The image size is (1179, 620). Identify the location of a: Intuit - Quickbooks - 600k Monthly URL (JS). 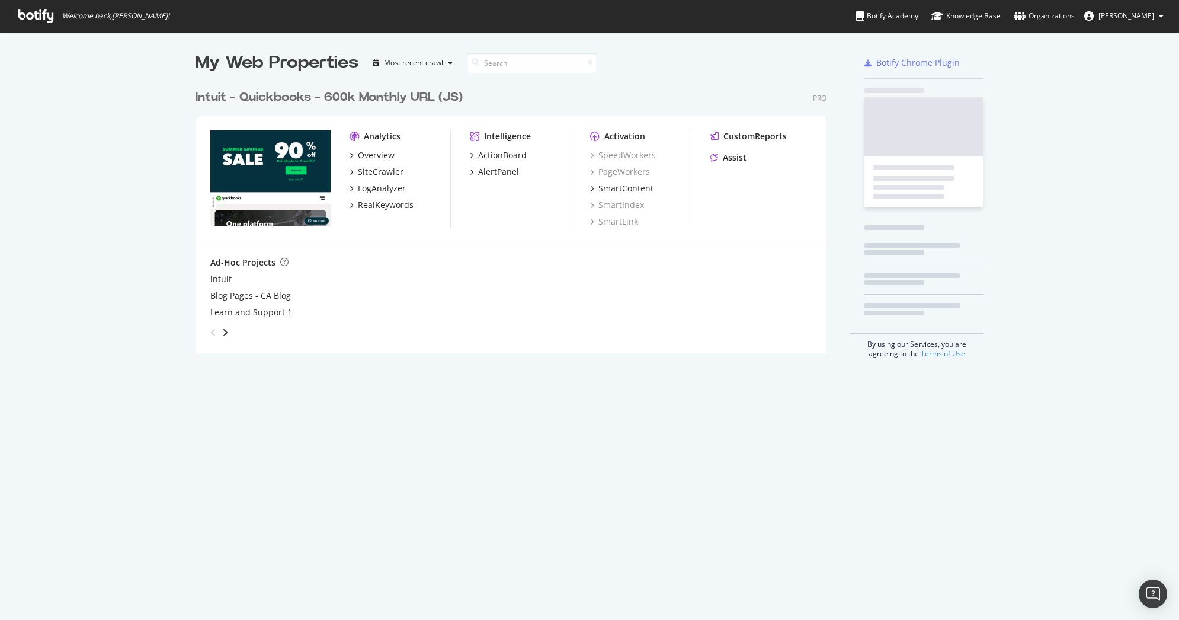
(331, 97).